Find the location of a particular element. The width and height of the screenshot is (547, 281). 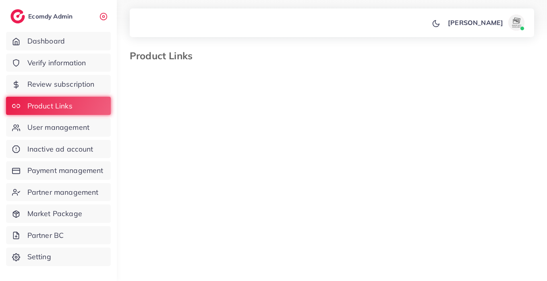

a: Verify information is located at coordinates (58, 63).